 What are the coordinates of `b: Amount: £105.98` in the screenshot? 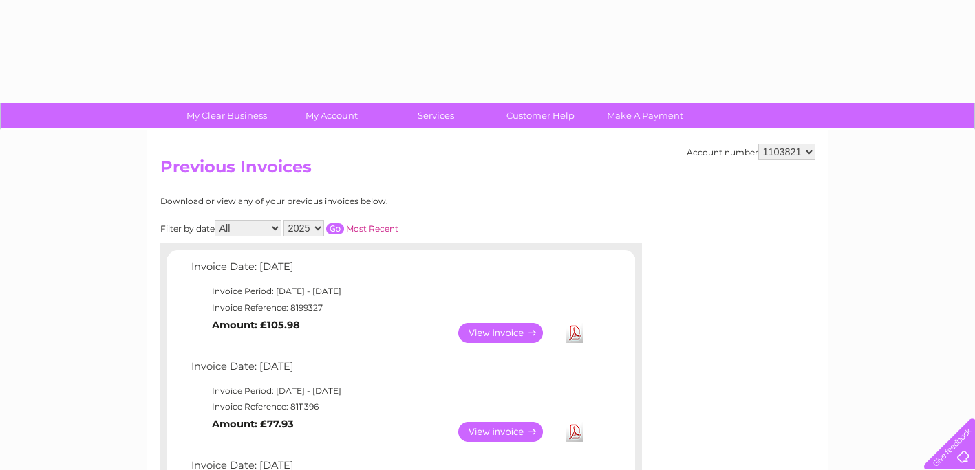 It's located at (256, 325).